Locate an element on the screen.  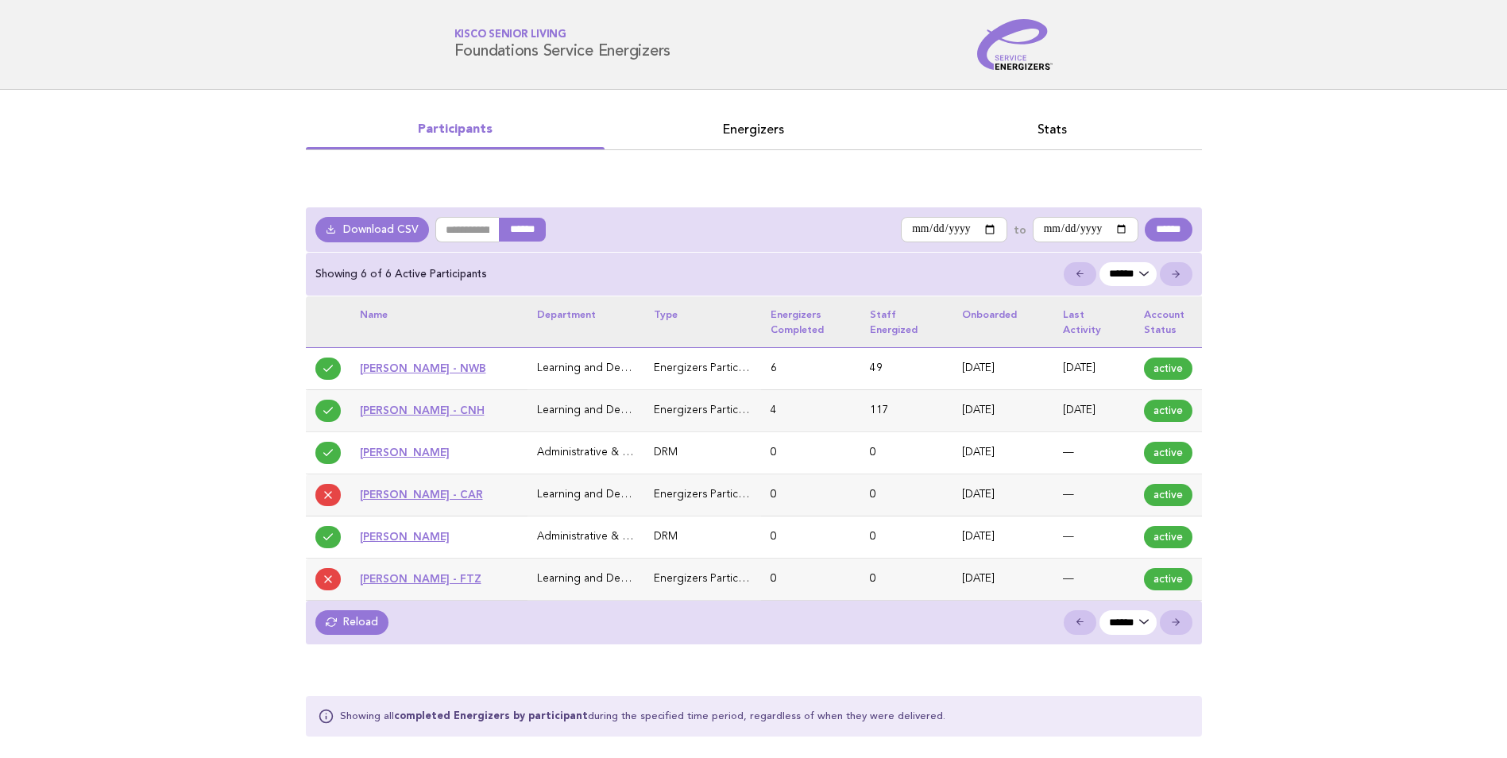
img: Service Energizers is located at coordinates (1015, 44).